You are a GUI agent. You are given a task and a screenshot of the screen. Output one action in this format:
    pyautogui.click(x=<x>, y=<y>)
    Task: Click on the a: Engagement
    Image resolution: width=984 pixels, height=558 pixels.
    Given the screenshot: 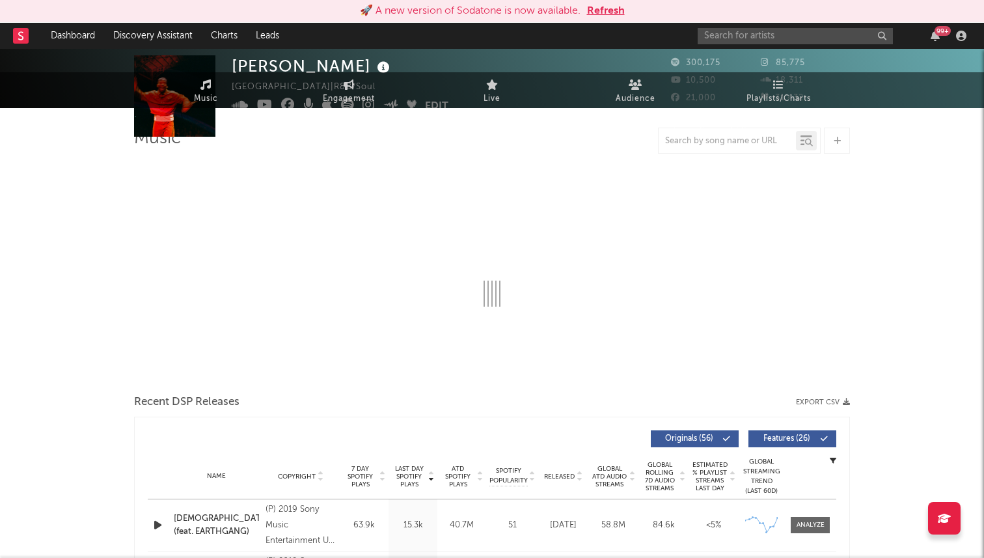 What is the action you would take?
    pyautogui.click(x=349, y=90)
    